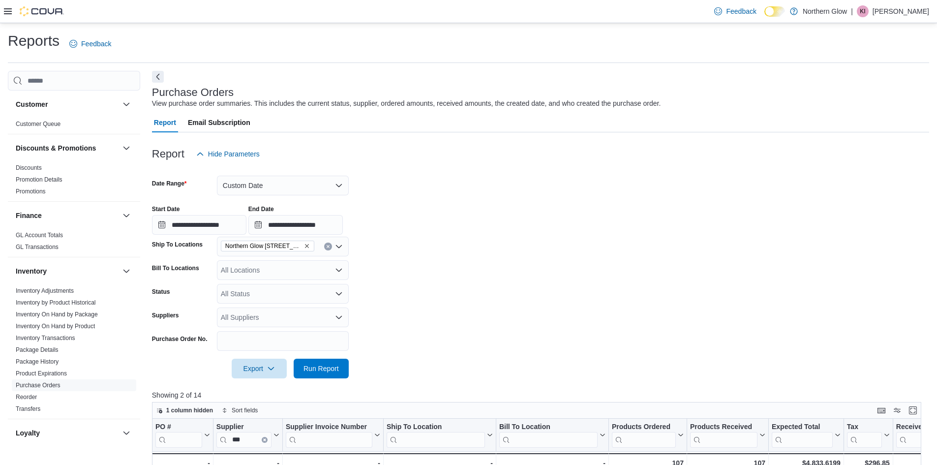  Describe the element at coordinates (259, 368) in the screenshot. I see `span: Export` at that location.